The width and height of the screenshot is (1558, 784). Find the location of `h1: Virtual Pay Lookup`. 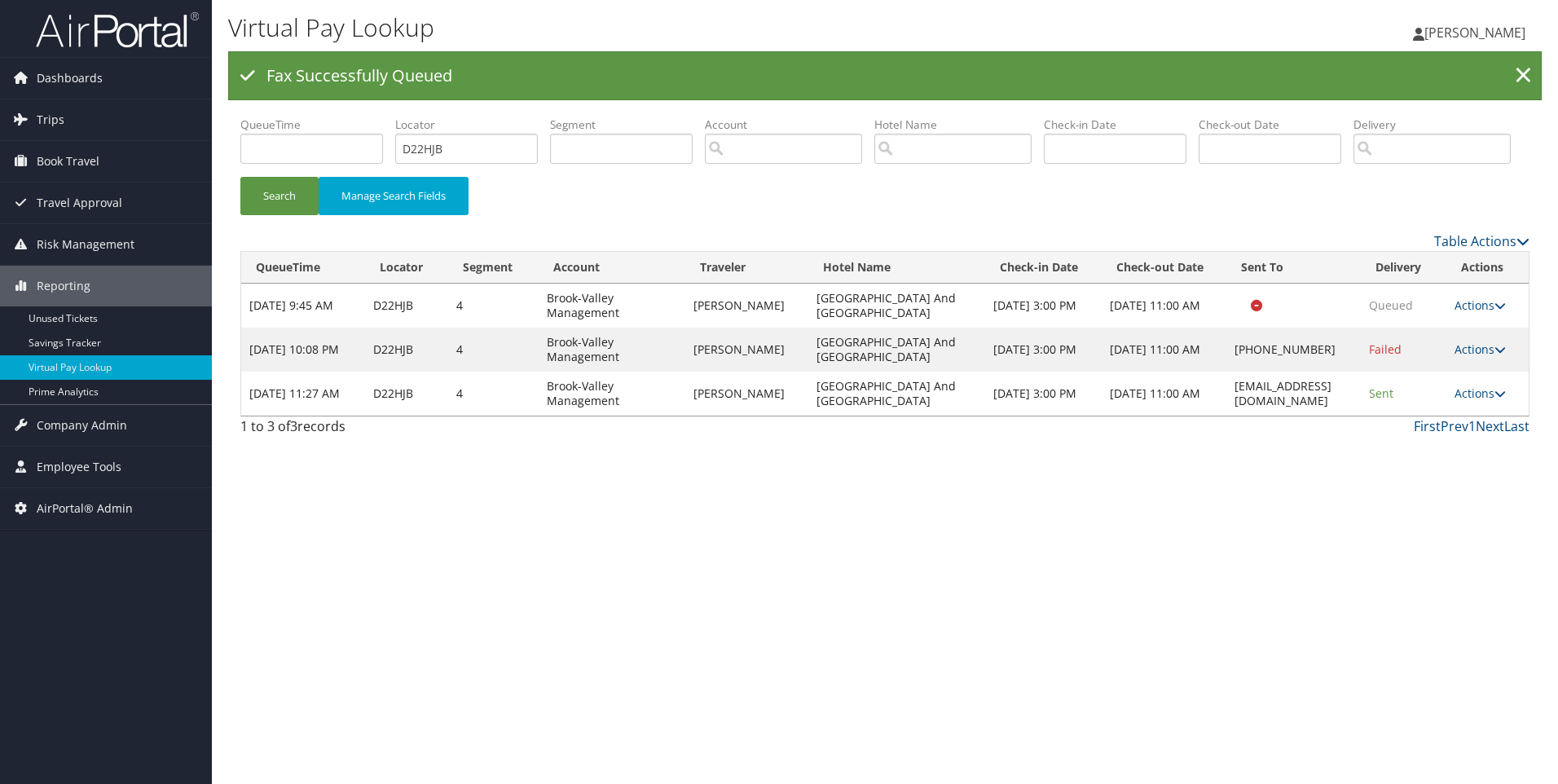

h1: Virtual Pay Lookup is located at coordinates (666, 28).